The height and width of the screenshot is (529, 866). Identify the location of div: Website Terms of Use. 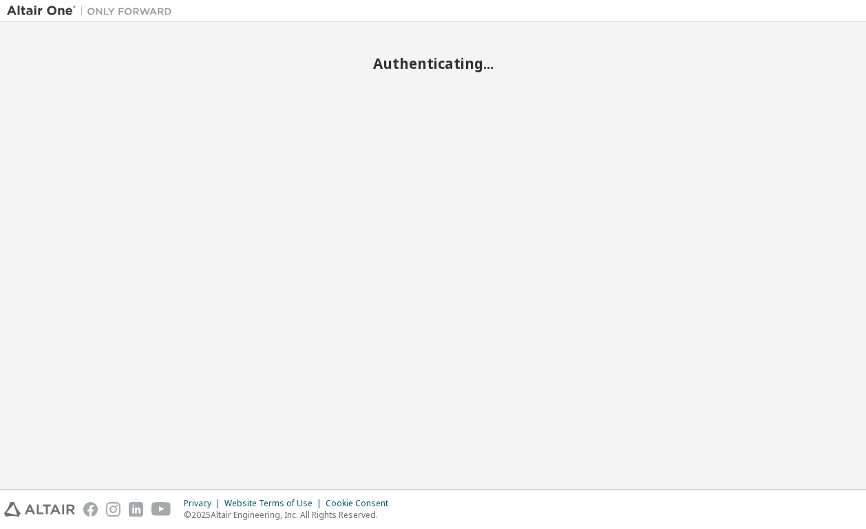
(275, 503).